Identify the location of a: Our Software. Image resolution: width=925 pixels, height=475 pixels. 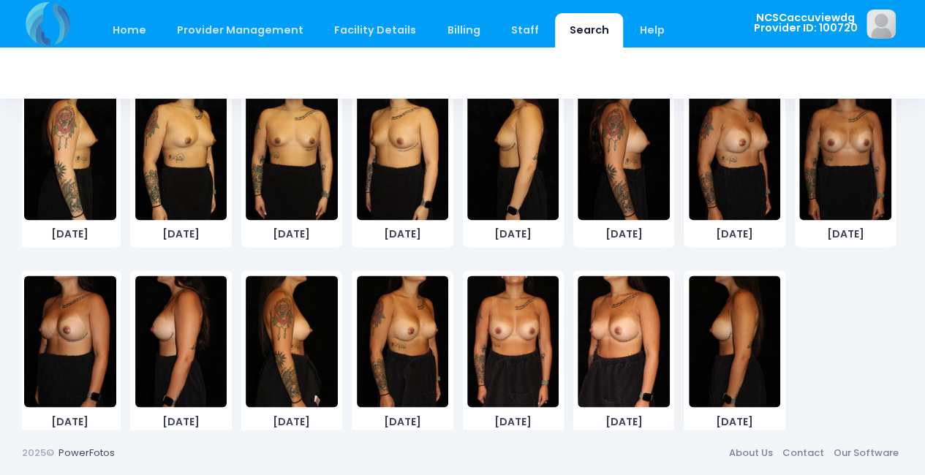
(866, 453).